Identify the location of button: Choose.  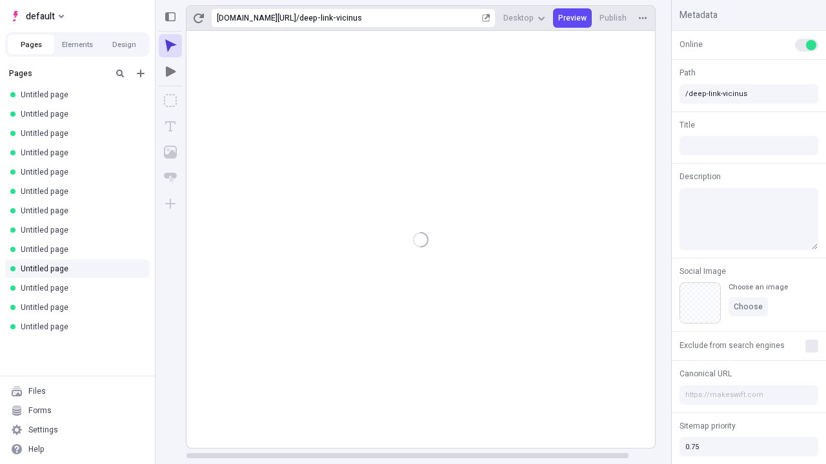
(748, 307).